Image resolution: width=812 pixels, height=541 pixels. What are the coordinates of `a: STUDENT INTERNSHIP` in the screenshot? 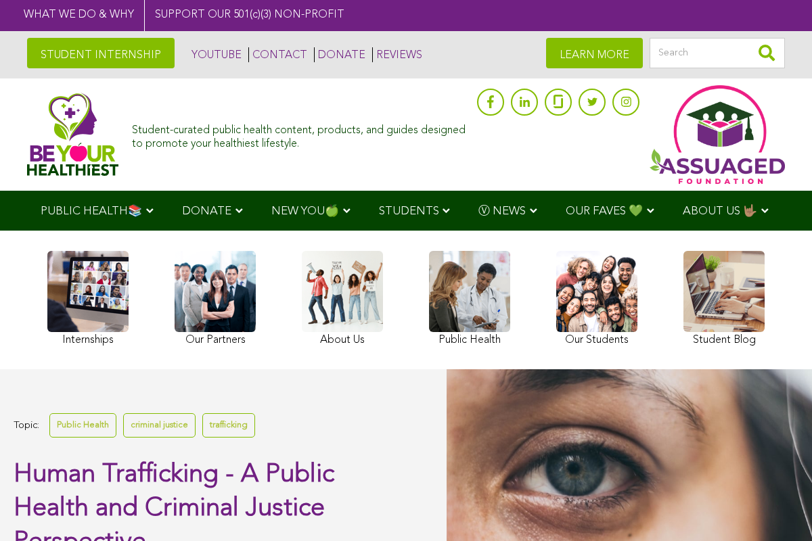 It's located at (101, 53).